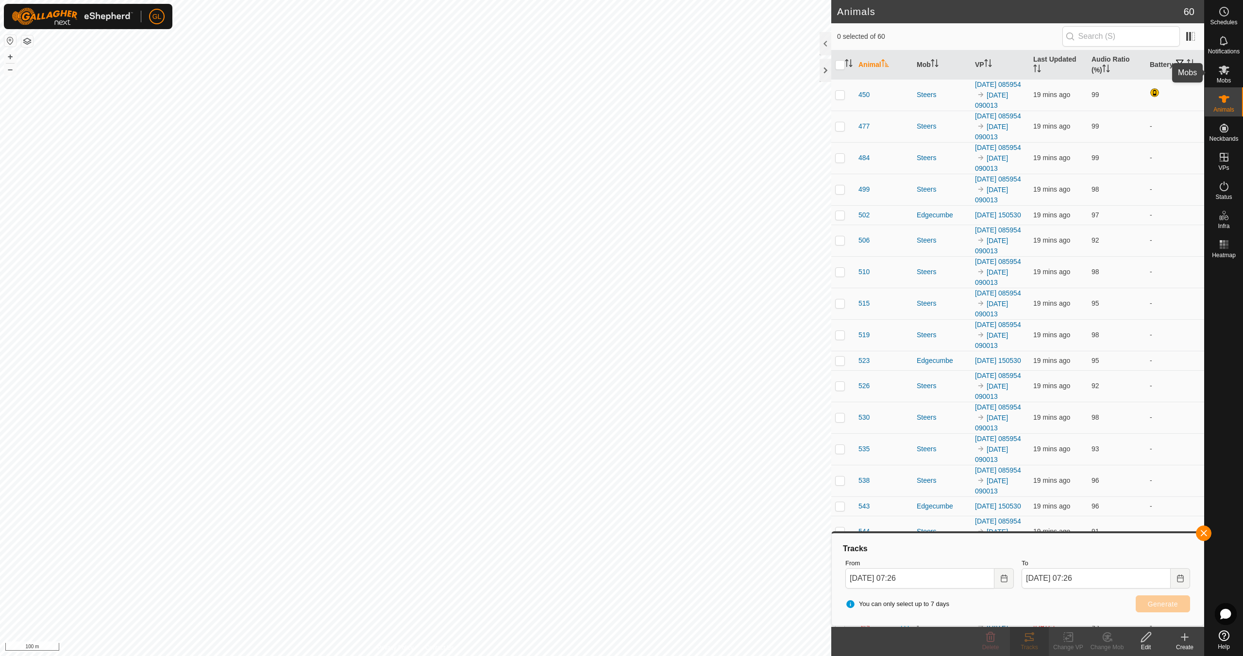 This screenshot has width=1243, height=656. What do you see at coordinates (1189, 12) in the screenshot?
I see `span: 60` at bounding box center [1189, 12].